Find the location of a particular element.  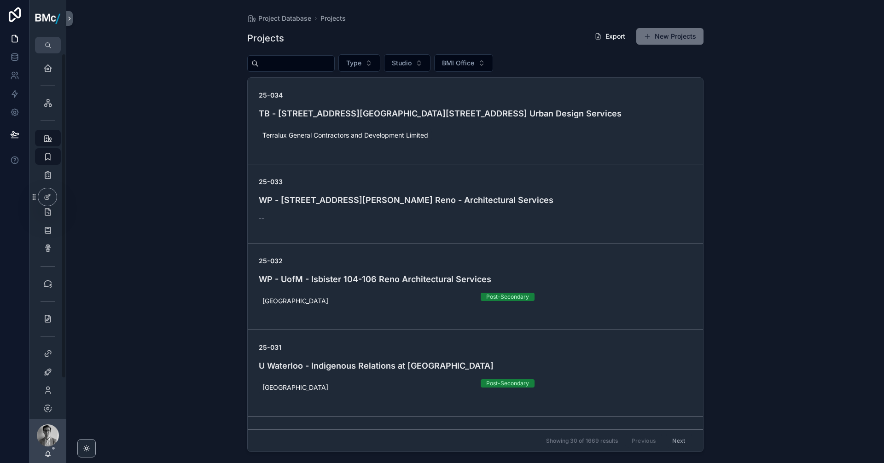

span: Studio is located at coordinates (401, 63).